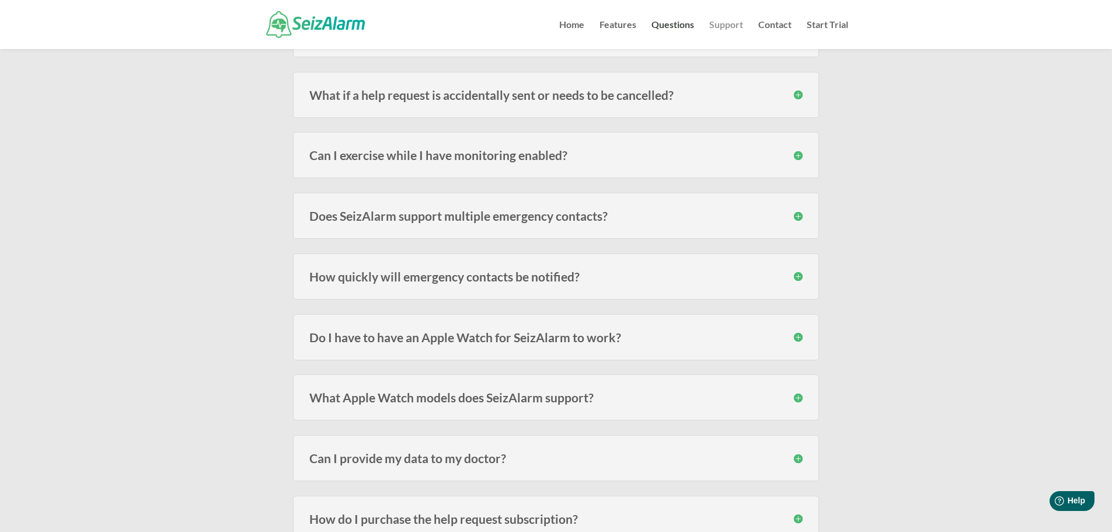 This screenshot has height=532, width=1112. What do you see at coordinates (555, 518) in the screenshot?
I see `h3: How do I purchase the help request subscription?` at bounding box center [555, 518].